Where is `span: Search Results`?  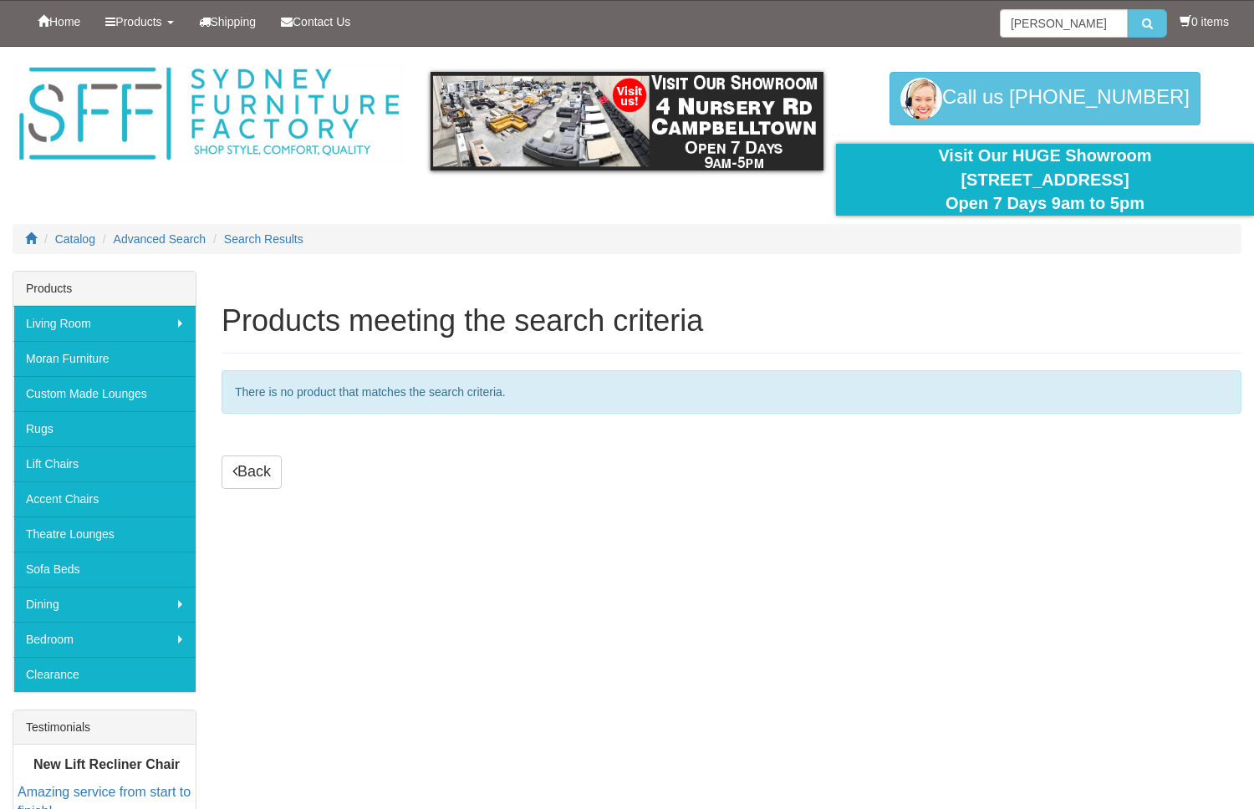 span: Search Results is located at coordinates (263, 239).